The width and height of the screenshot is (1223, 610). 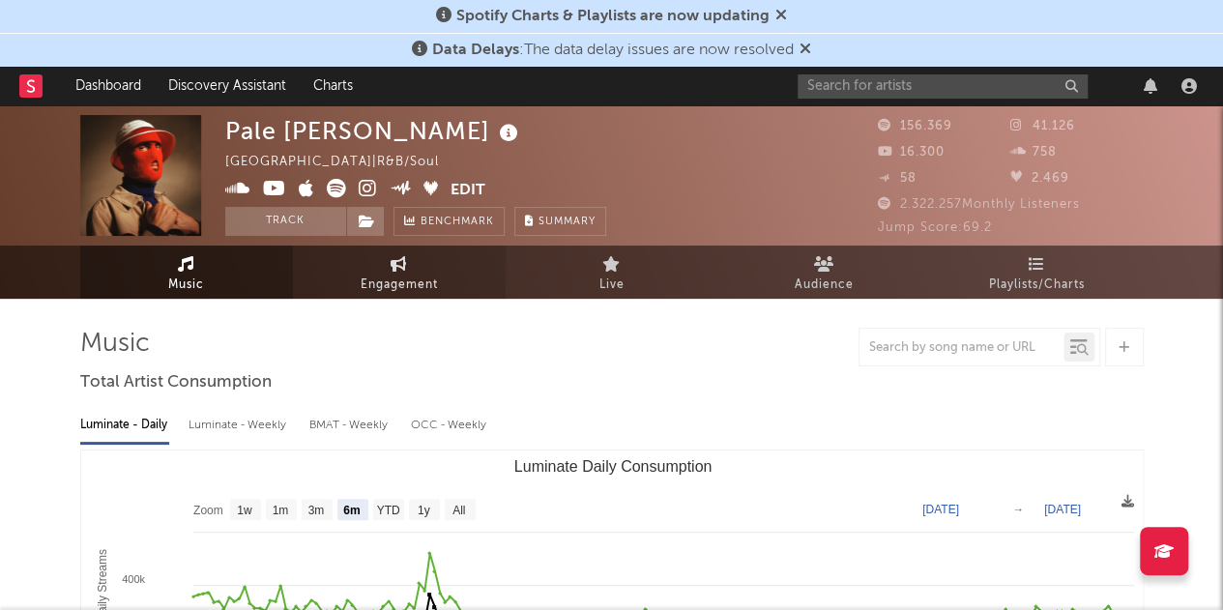 What do you see at coordinates (458, 510) in the screenshot?
I see `text: All` at bounding box center [458, 510].